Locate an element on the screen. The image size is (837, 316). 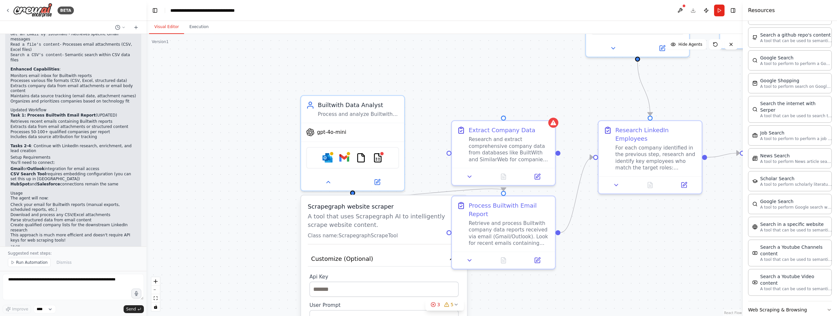
div: Search a github repo's content is located at coordinates (796, 35).